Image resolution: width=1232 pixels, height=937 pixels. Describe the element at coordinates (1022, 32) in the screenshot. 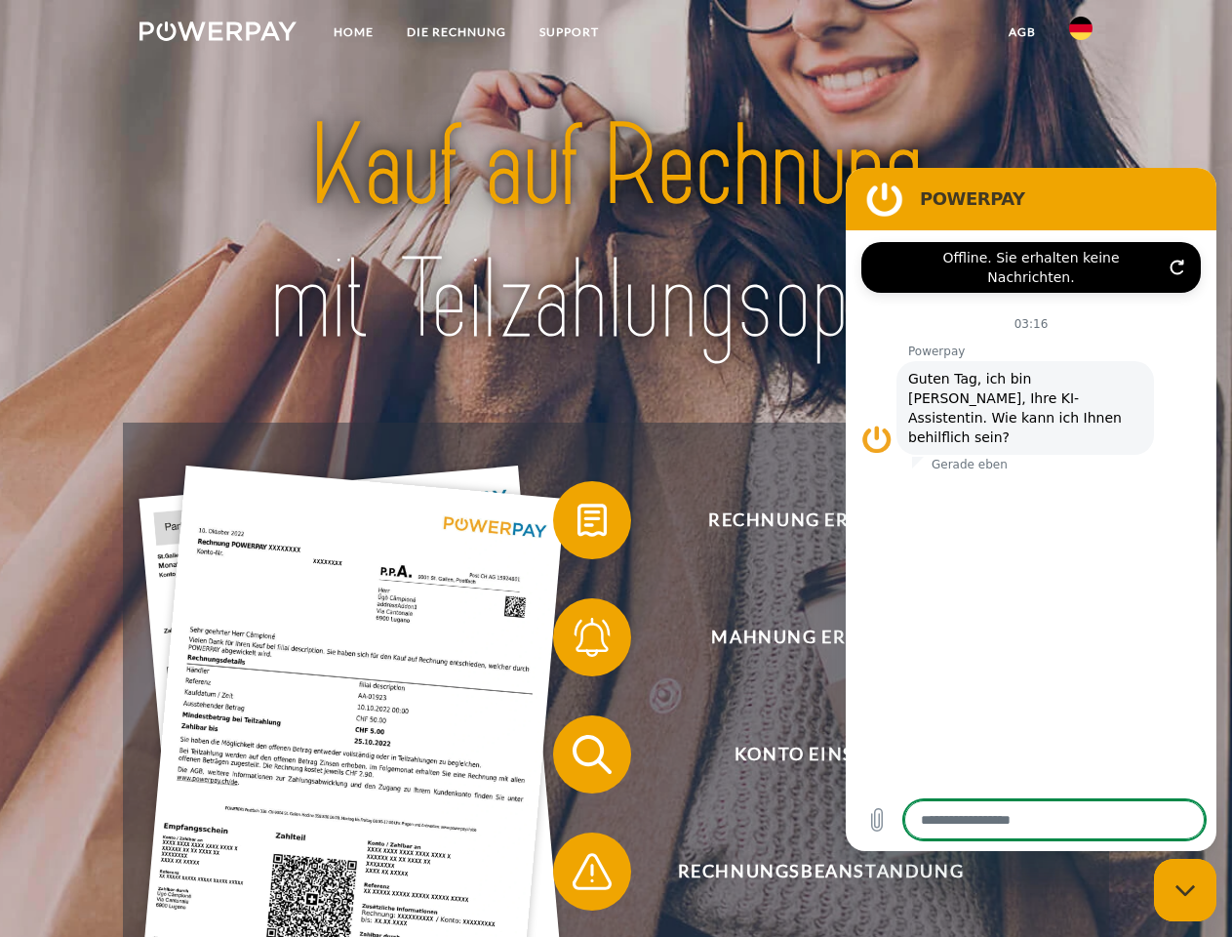

I see `a: agb` at that location.